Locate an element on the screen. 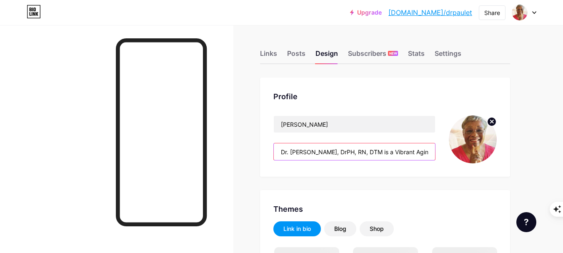 The image size is (563, 253). div: Links is located at coordinates (269, 56).